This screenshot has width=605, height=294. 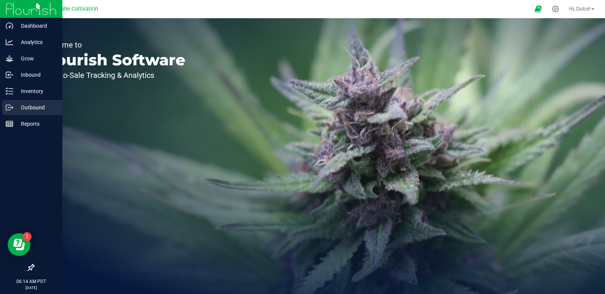 What do you see at coordinates (9, 124) in the screenshot?
I see `inline-svg: Reports` at bounding box center [9, 124].